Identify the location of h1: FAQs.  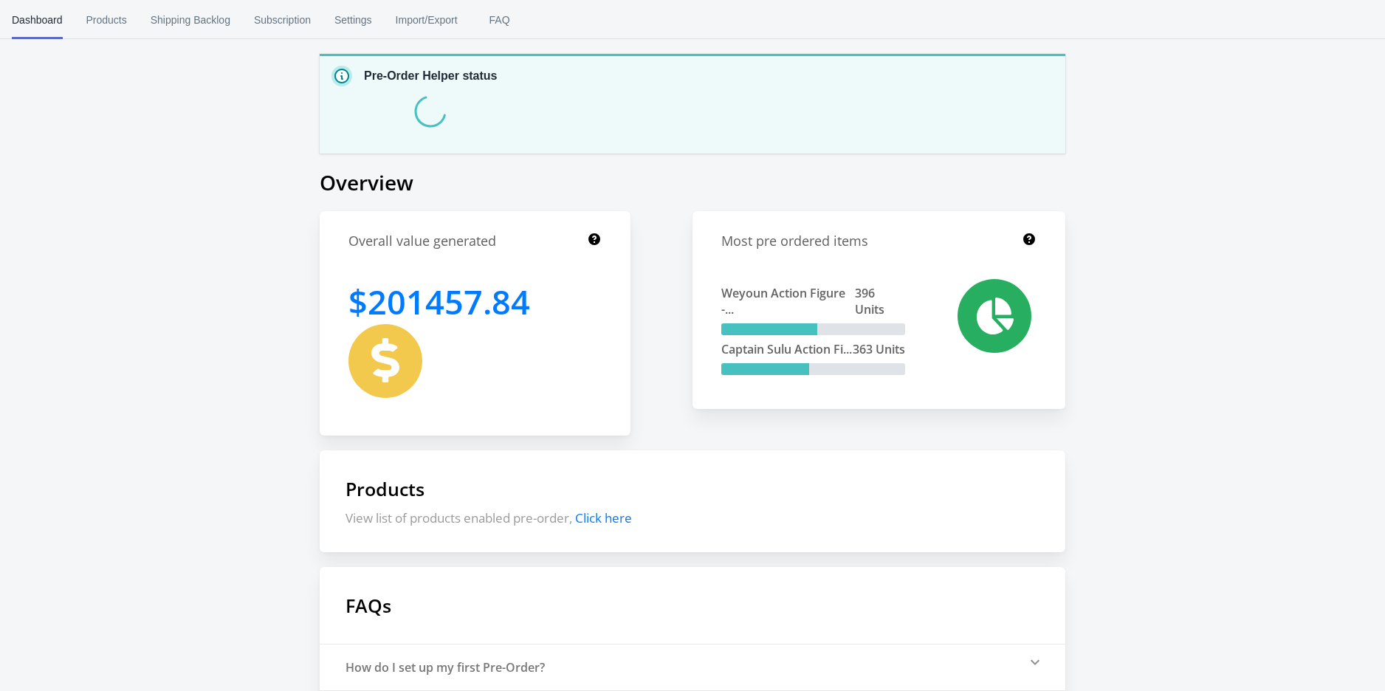
(692, 605).